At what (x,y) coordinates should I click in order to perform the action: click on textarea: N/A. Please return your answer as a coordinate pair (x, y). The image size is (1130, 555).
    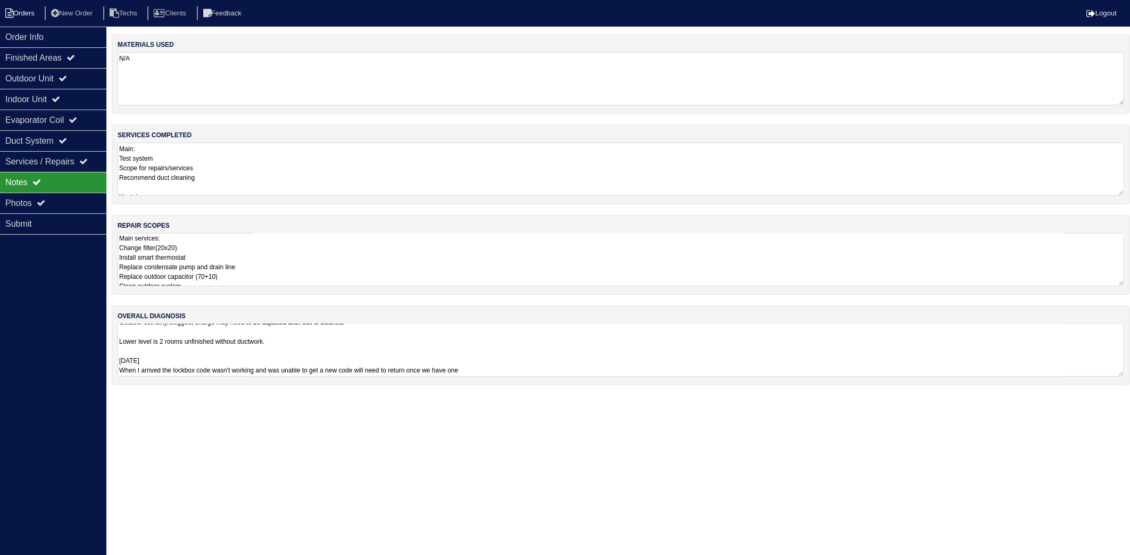
    Looking at the image, I should click on (621, 79).